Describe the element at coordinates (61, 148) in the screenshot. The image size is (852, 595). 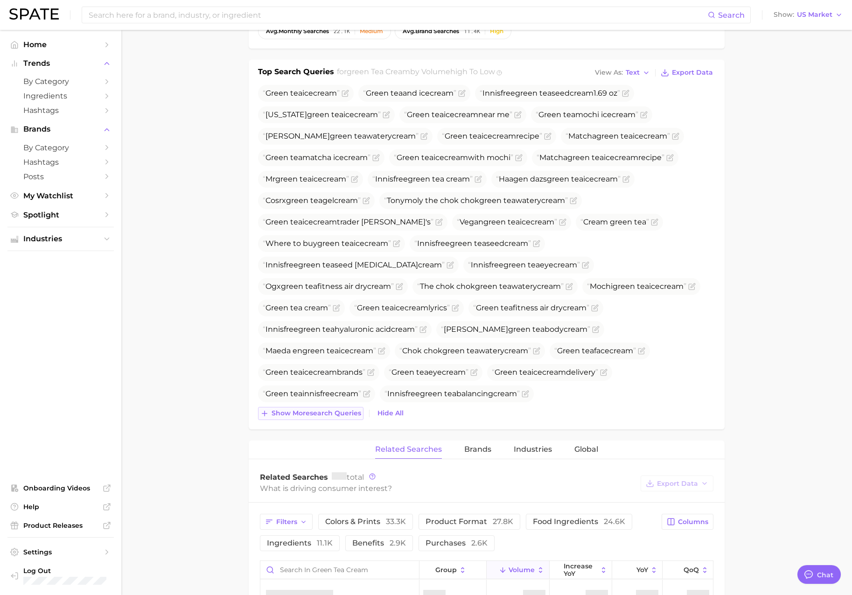
I see `span: by Category` at that location.